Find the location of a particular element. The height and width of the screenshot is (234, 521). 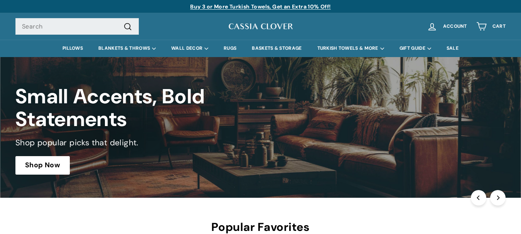

summary: GIFT GUIDE is located at coordinates (415, 48).